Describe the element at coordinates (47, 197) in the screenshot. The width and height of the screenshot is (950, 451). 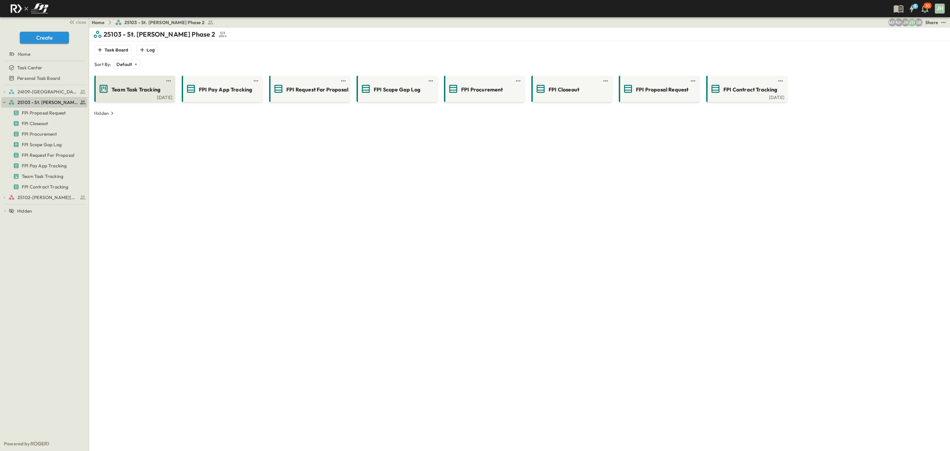
I see `a: 25102-Christ The Redeemer Anglican Church` at that location.